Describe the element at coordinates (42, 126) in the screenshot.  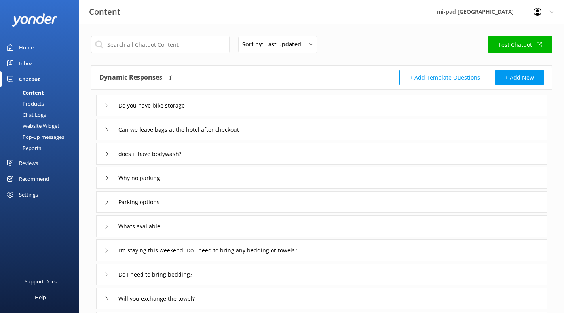
I see `a: Website Widget` at that location.